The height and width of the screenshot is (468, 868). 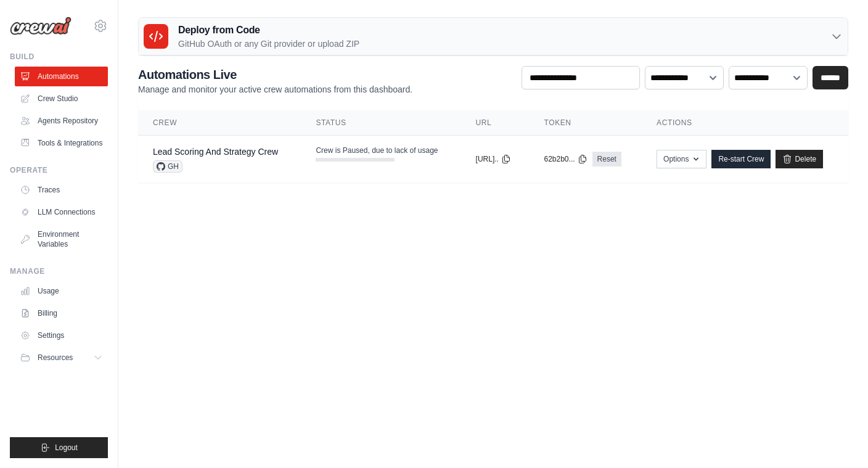 What do you see at coordinates (55, 358) in the screenshot?
I see `span: Resources` at bounding box center [55, 358].